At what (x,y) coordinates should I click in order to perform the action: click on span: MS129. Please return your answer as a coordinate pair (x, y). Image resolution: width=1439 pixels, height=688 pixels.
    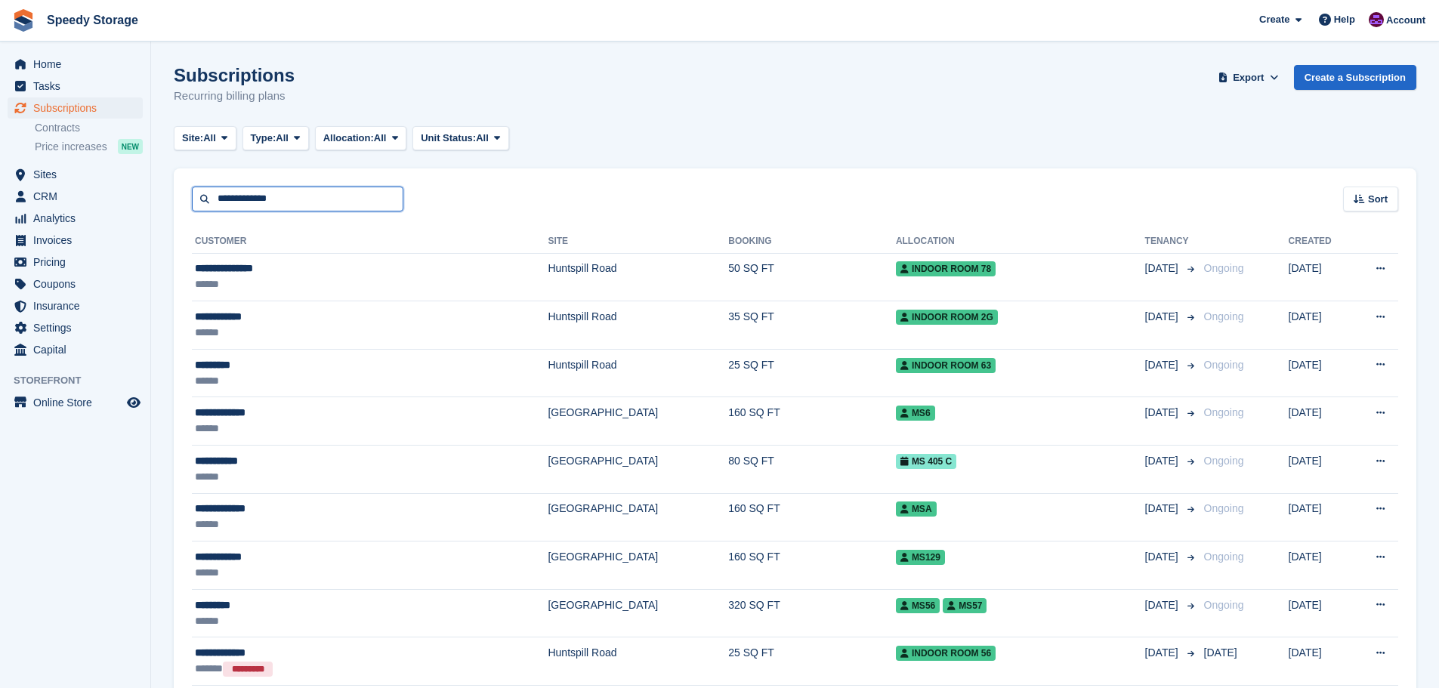
    Looking at the image, I should click on (920, 557).